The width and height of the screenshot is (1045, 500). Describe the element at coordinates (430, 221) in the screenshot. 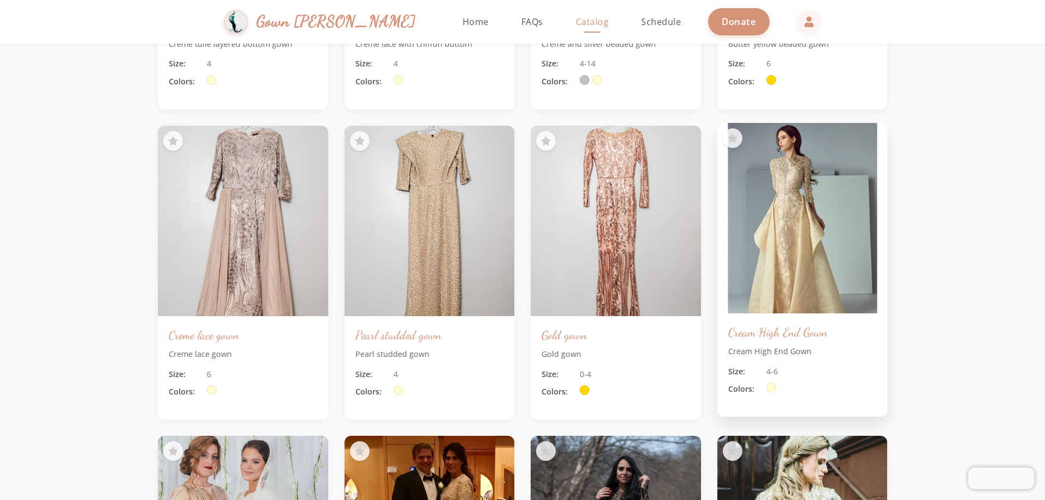

I see `img: Pearl studded gown` at that location.